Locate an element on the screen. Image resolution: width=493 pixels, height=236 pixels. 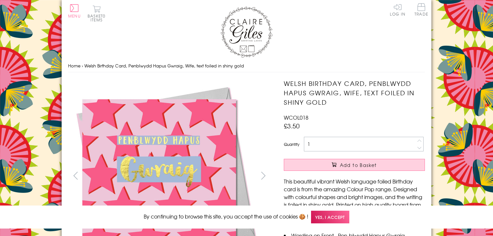
span: Add to Basket is located at coordinates (358, 165).